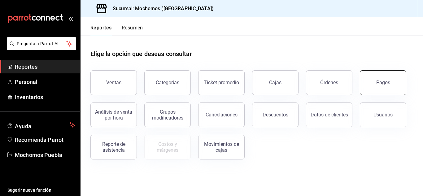 This screenshot has height=196, width=423. I want to click on button: Ventas, so click(114, 83).